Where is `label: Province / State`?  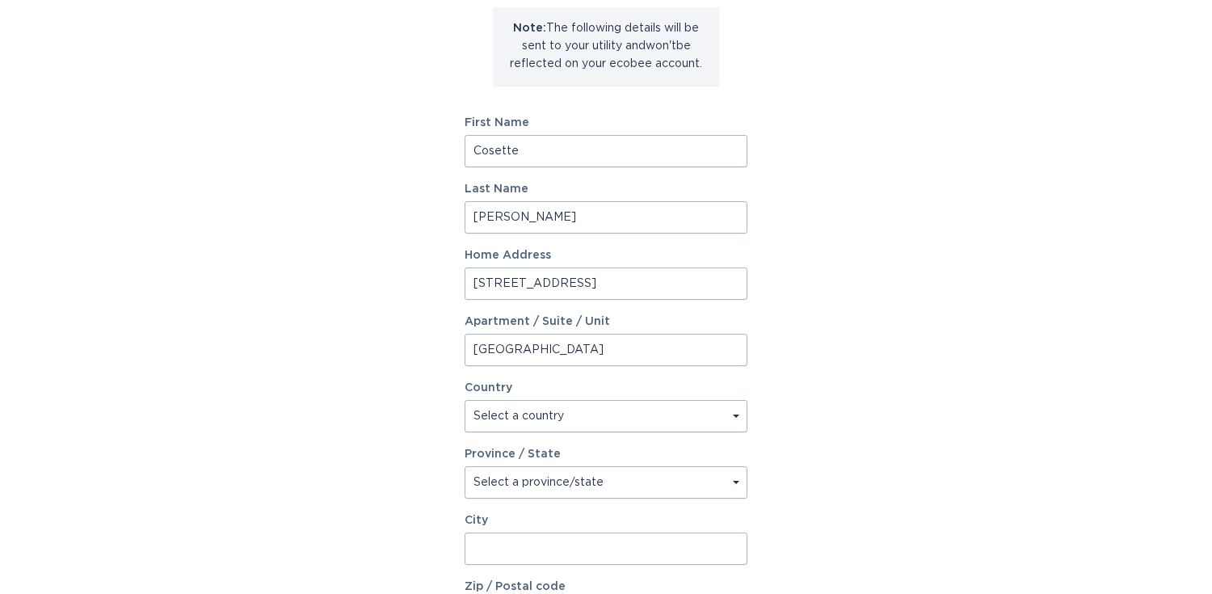 label: Province / State is located at coordinates (512, 454).